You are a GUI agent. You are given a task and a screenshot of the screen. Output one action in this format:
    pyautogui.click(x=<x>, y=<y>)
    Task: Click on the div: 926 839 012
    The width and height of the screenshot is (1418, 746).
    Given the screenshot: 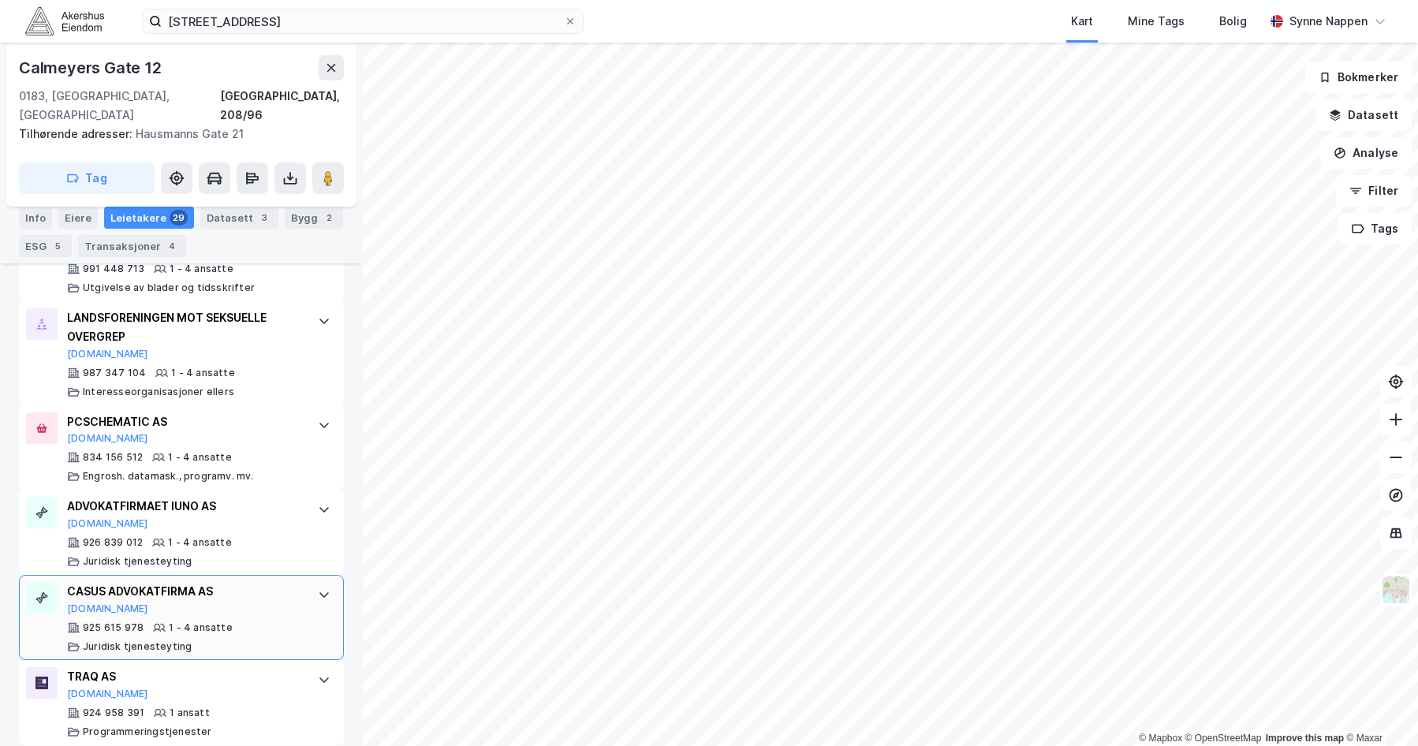 What is the action you would take?
    pyautogui.click(x=113, y=543)
    